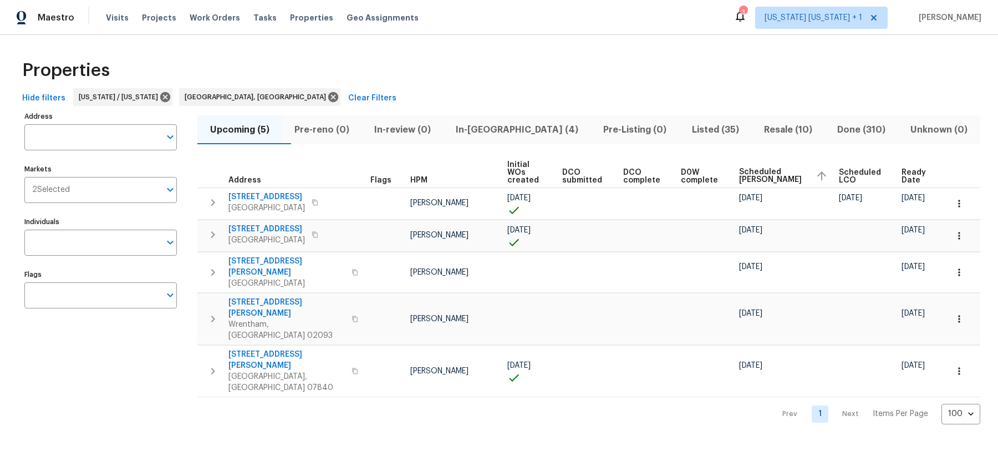 The image size is (998, 461). What do you see at coordinates (265, 18) in the screenshot?
I see `span: Tasks` at bounding box center [265, 18].